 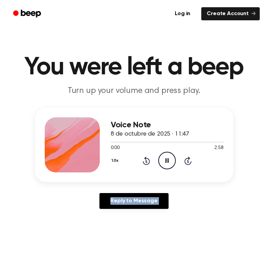 I want to click on h1: You were left a beep, so click(x=134, y=67).